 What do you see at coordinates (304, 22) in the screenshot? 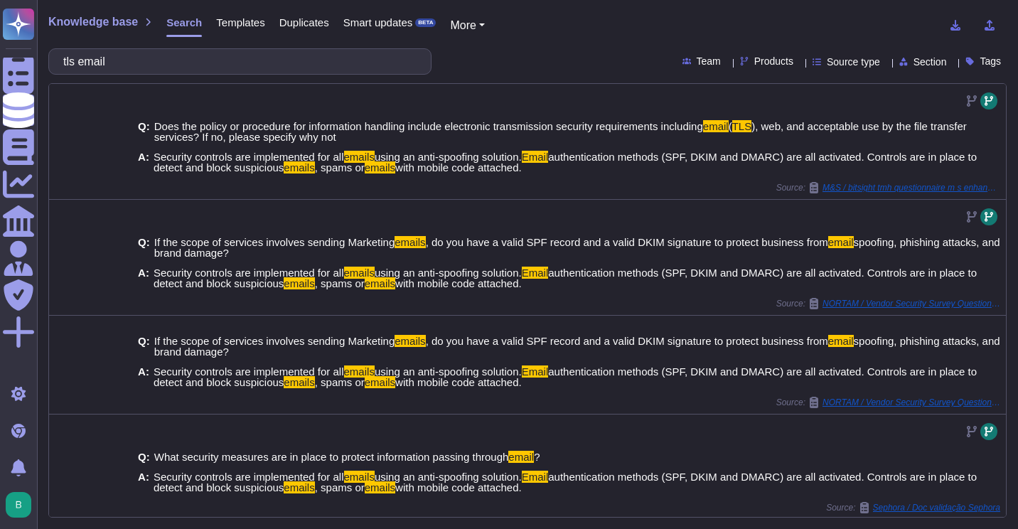
I see `span: Duplicates` at bounding box center [304, 22].